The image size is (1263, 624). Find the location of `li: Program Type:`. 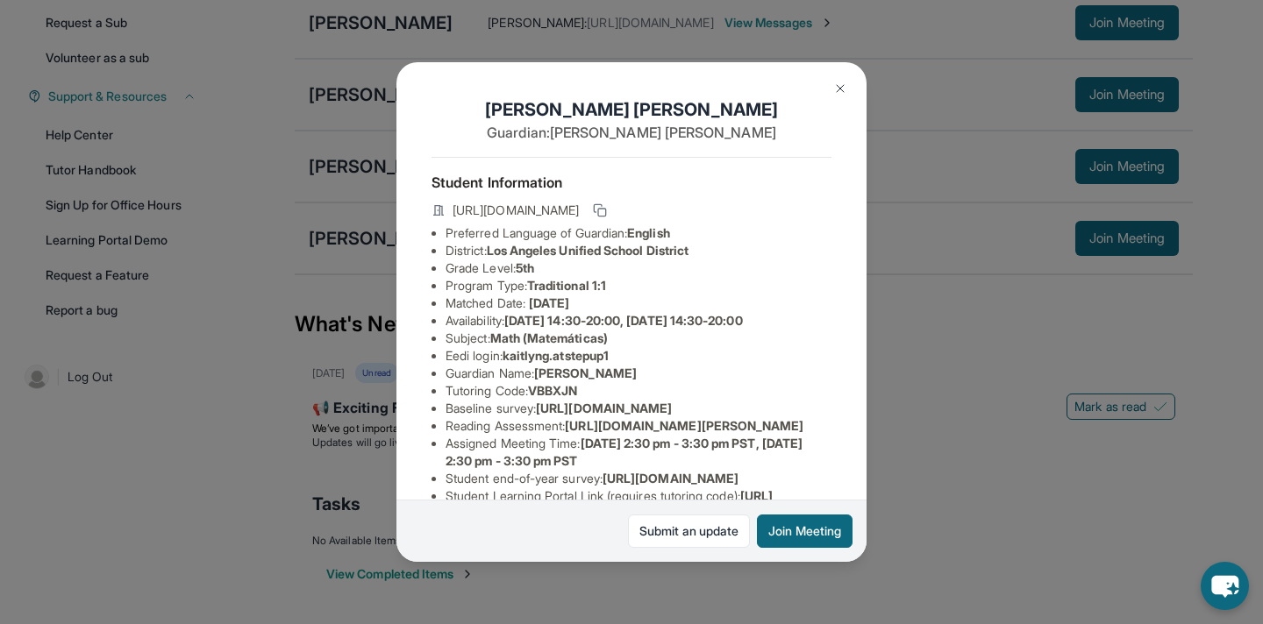

li: Program Type: is located at coordinates (639, 286).